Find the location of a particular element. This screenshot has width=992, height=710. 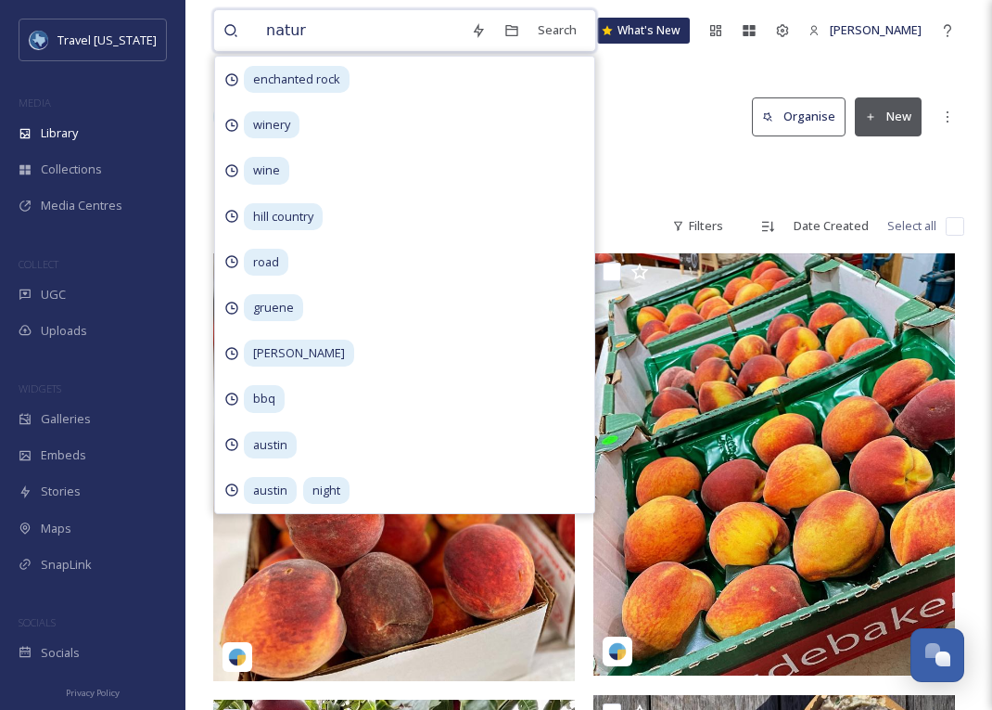

button: Organise is located at coordinates (799, 116).